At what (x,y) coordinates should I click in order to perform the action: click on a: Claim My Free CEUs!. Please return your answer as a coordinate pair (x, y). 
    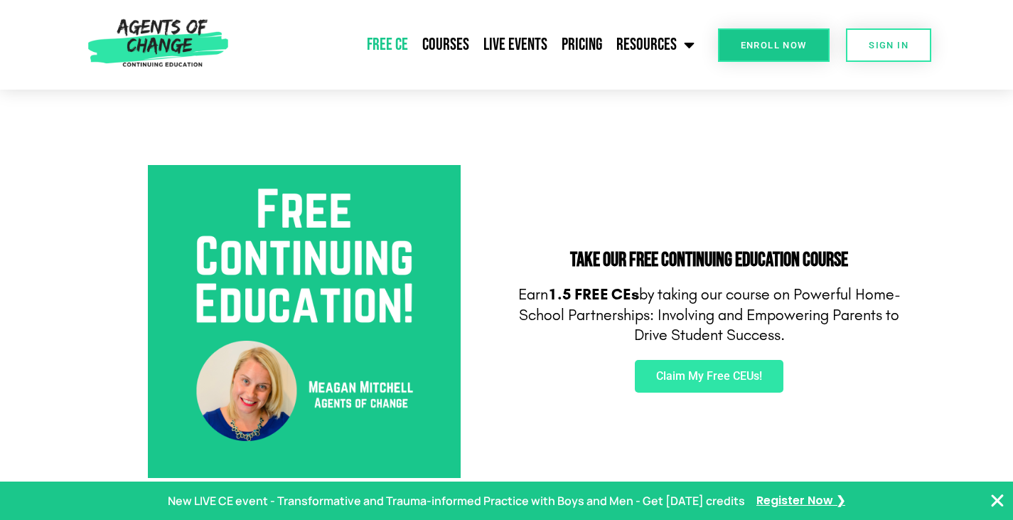
    Looking at the image, I should click on (709, 376).